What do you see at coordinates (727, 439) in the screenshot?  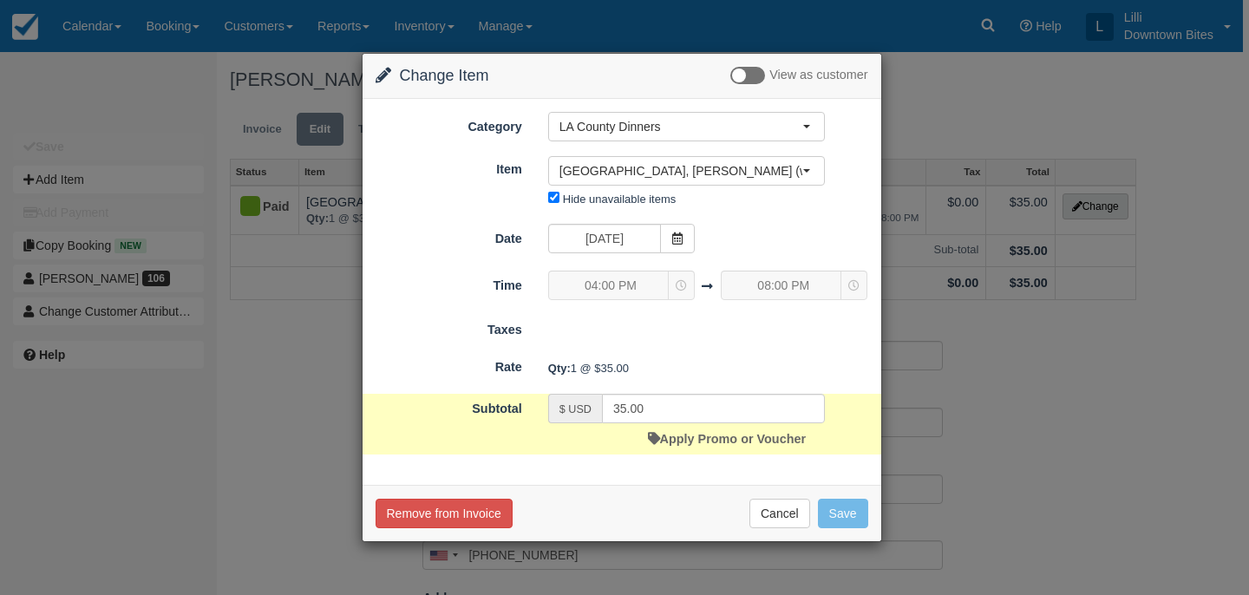 I see `a: Apply Promo or Voucher` at bounding box center [727, 439].